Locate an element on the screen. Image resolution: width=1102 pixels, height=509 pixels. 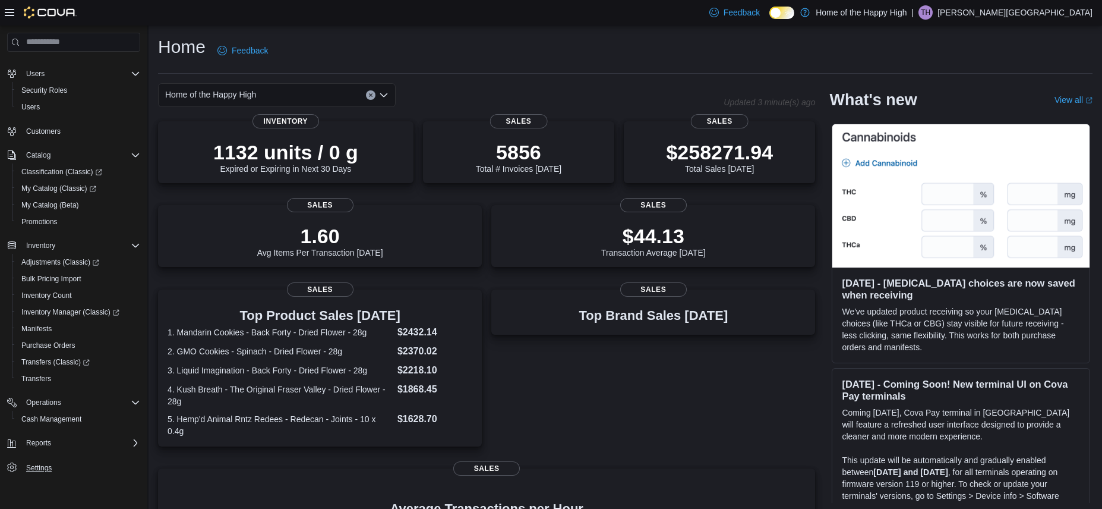
span: Adjustments (Classic) is located at coordinates (60, 262).